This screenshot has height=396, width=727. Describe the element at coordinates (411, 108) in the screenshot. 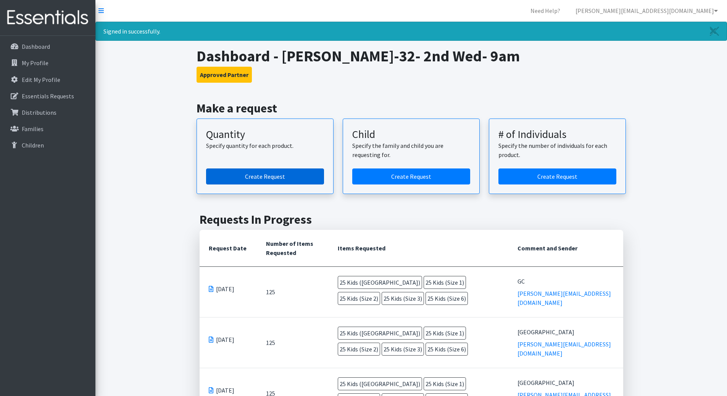

I see `h2: Make a request` at that location.